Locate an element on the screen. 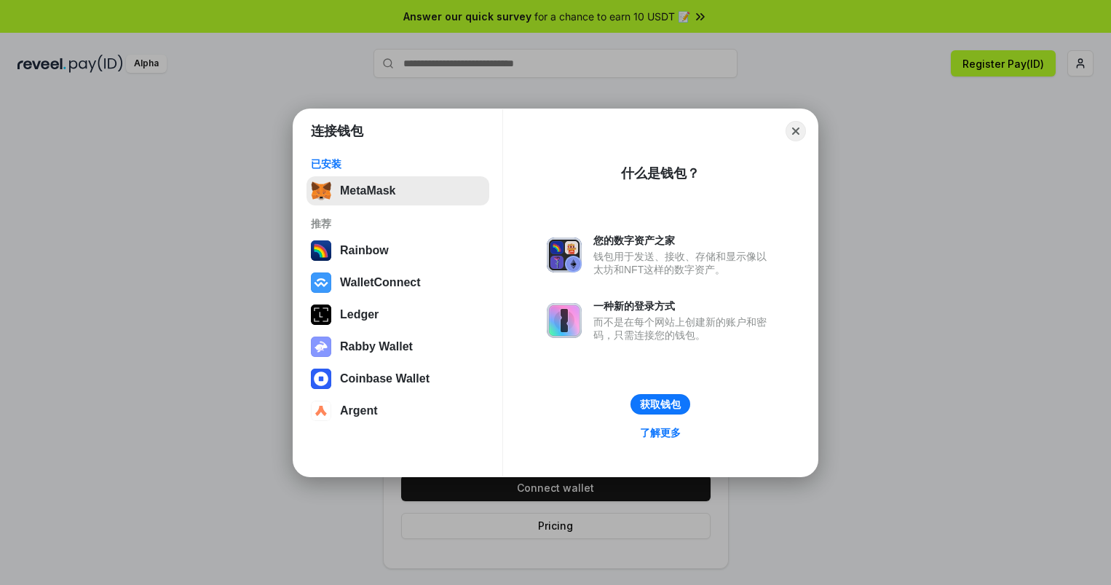  button: Rabby Wallet is located at coordinates (398, 347).